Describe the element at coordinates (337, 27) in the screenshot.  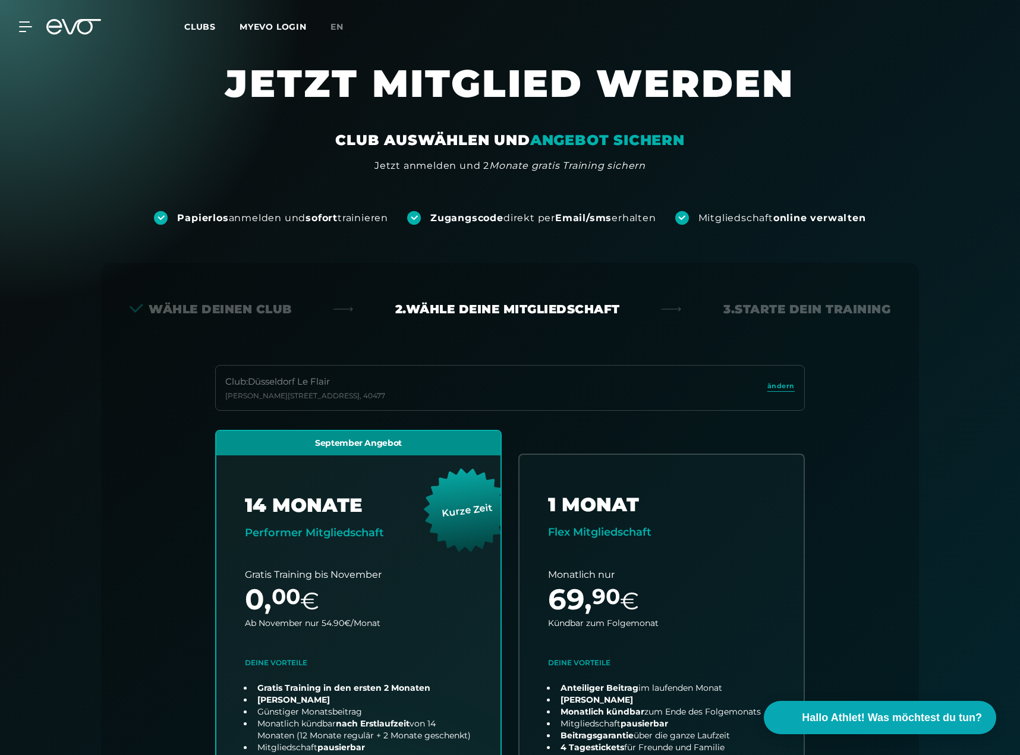
I see `span: en` at that location.